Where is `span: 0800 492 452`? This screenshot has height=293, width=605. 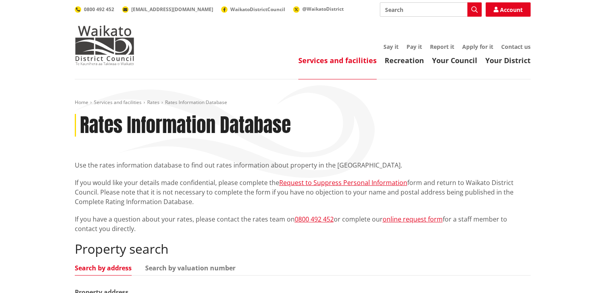
span: 0800 492 452 is located at coordinates (99, 9).